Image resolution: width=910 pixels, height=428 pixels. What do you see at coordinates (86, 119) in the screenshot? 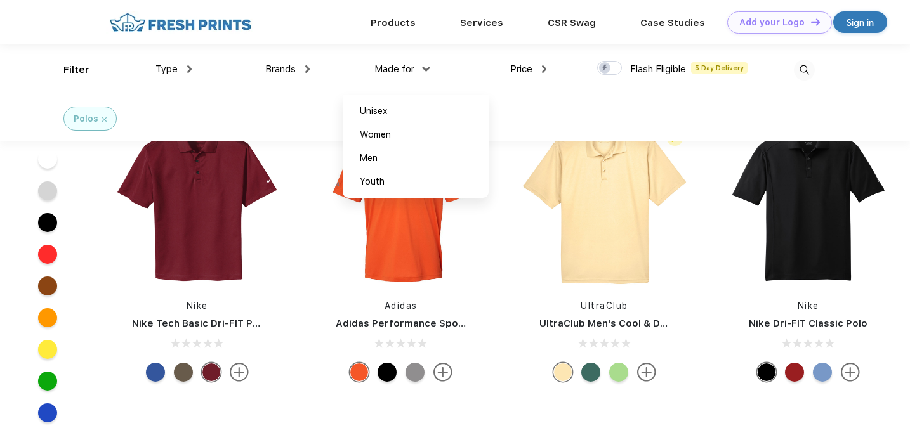
I see `div: Polos` at bounding box center [86, 119].